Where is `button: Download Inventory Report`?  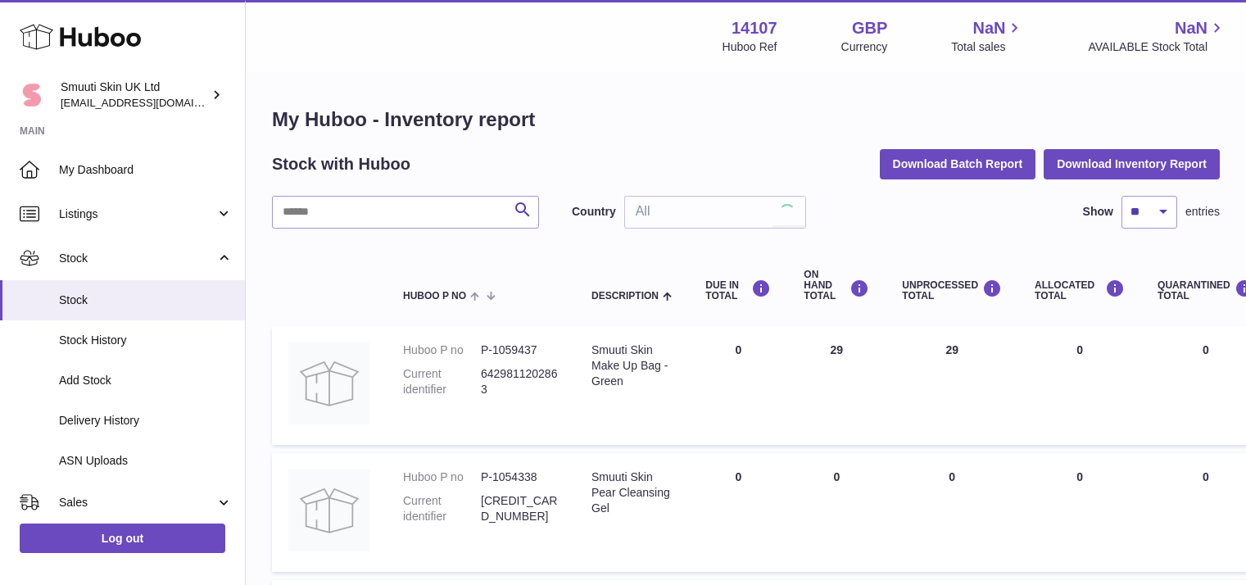
button: Download Inventory Report is located at coordinates (1131, 164).